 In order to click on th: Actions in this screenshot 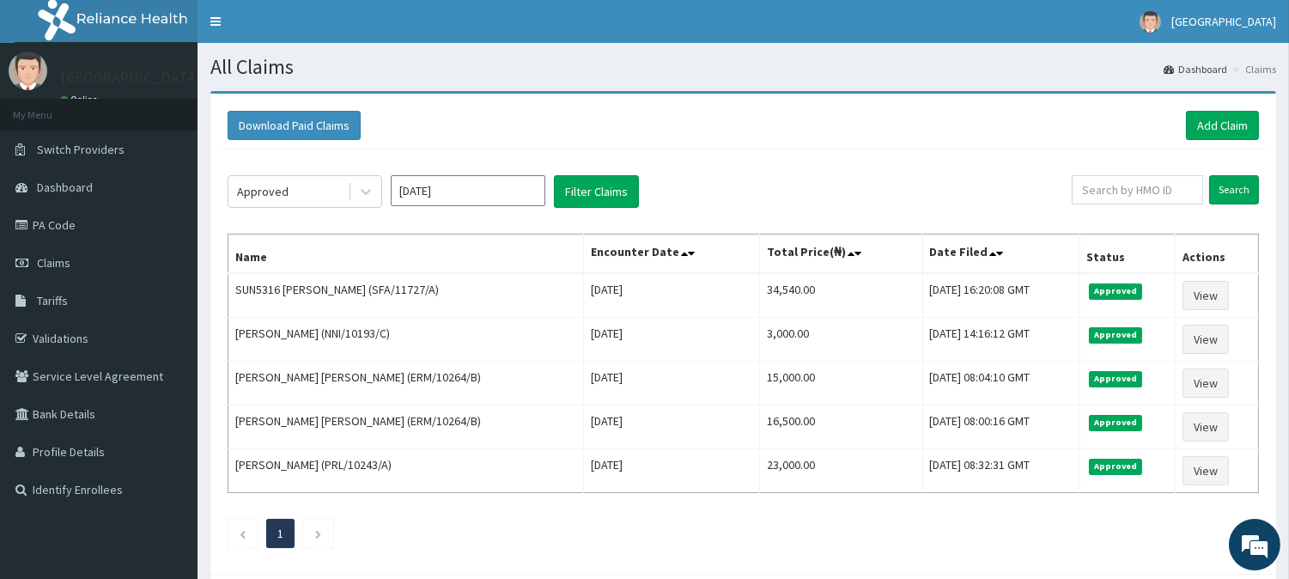, I will do `click(1216, 254)`.